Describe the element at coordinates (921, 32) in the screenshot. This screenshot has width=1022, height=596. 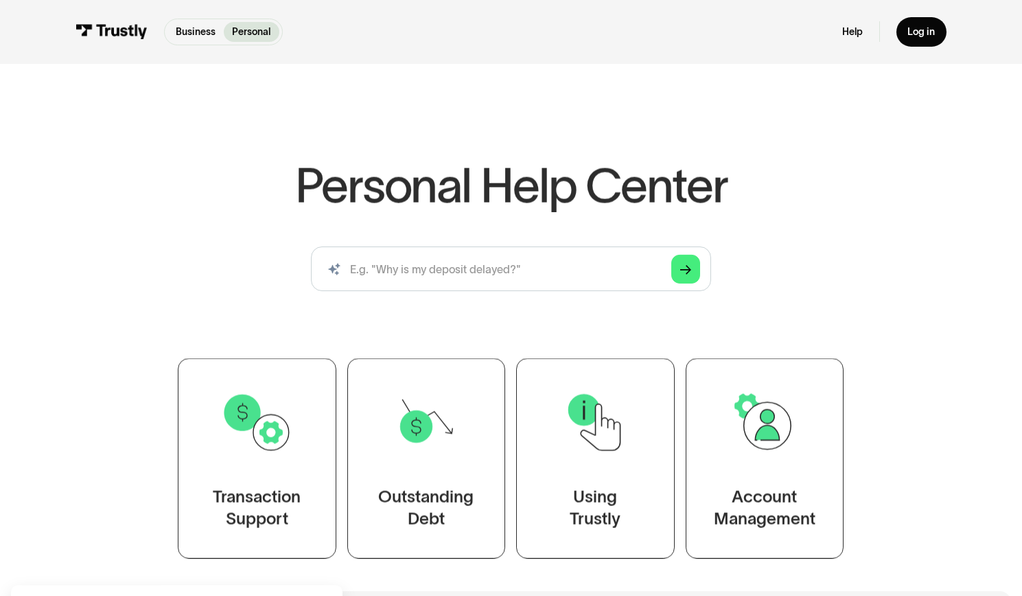
I see `a: Log in` at that location.